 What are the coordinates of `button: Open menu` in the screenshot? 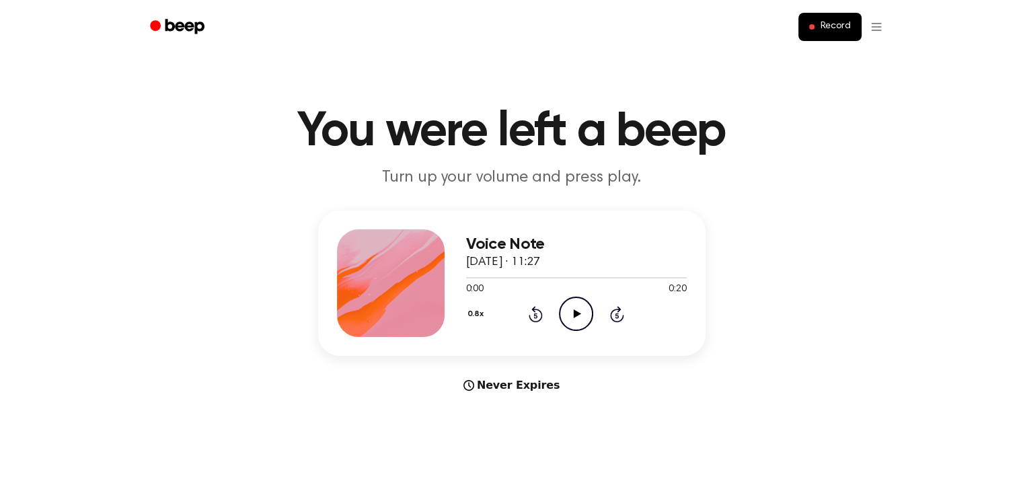 It's located at (876, 27).